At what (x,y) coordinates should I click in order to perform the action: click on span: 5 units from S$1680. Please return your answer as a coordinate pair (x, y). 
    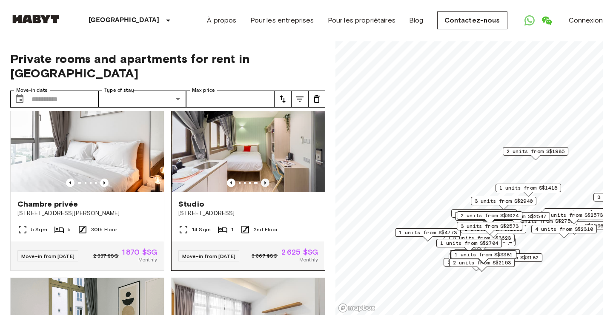
    Looking at the image, I should click on (476, 263).